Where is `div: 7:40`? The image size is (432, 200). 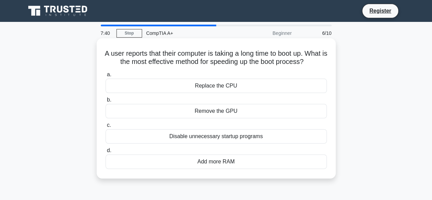 div: 7:40 is located at coordinates (106, 33).